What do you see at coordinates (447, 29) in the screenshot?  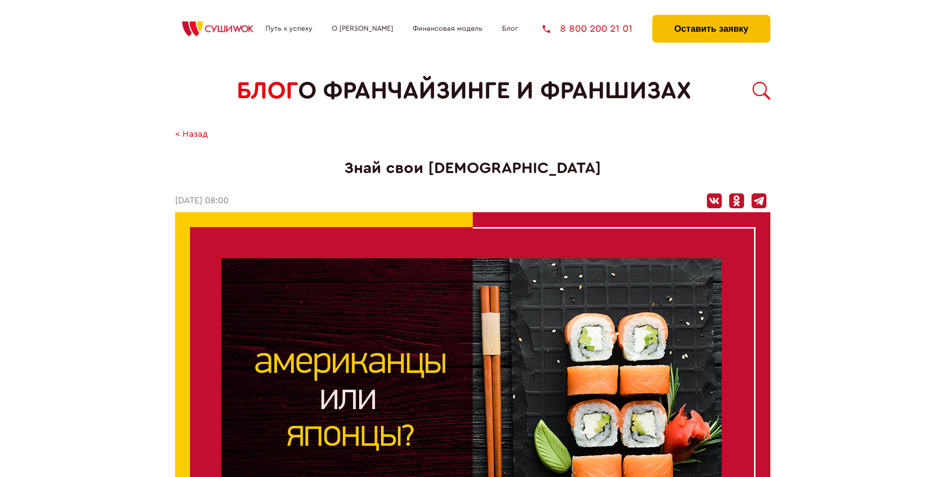 I see `a: Финансовая модель` at bounding box center [447, 29].